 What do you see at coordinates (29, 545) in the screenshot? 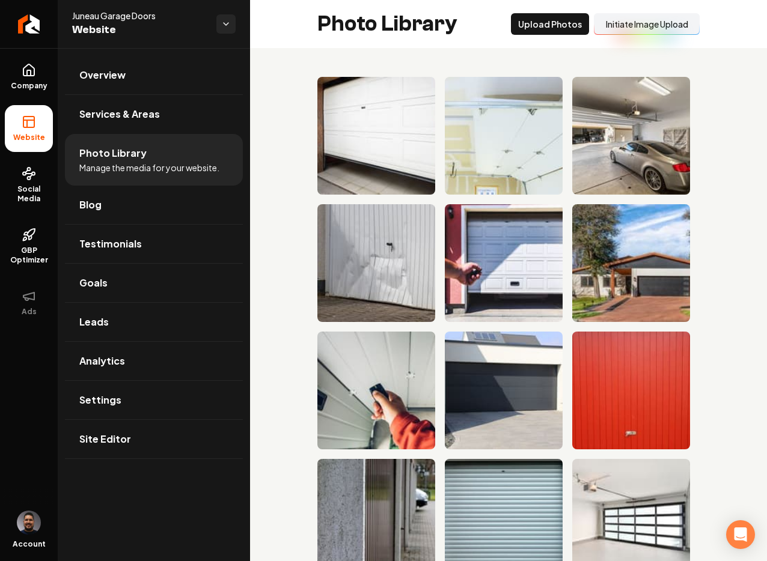
I see `span: Account` at bounding box center [29, 545].